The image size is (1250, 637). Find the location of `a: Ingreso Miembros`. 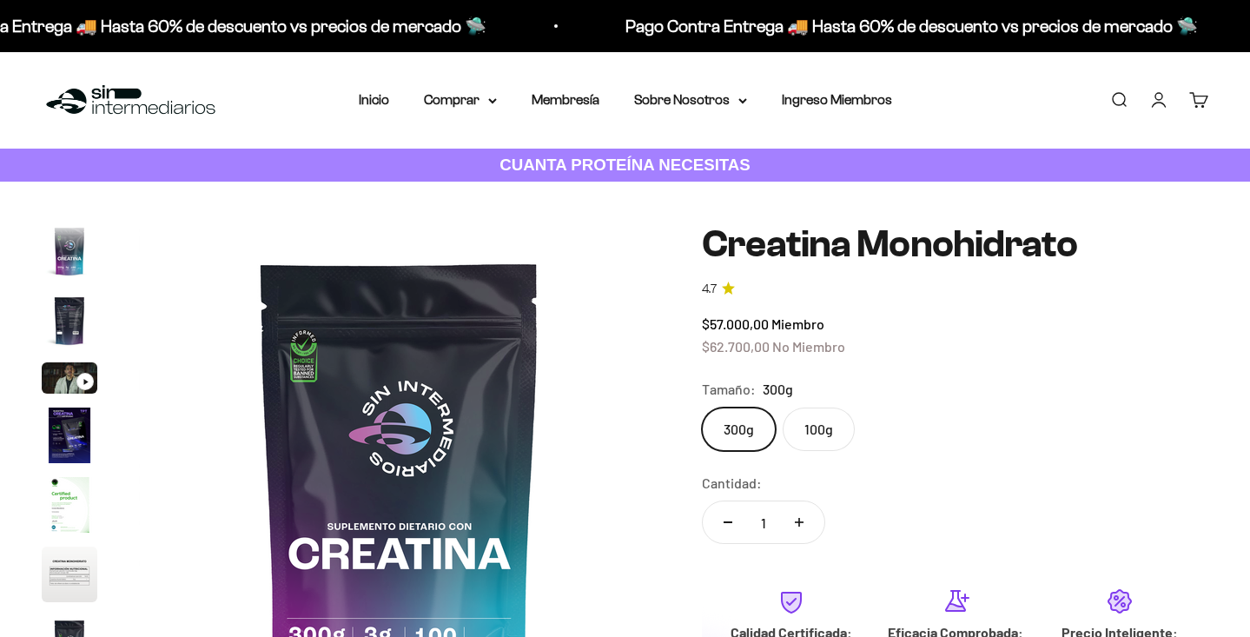

a: Ingreso Miembros is located at coordinates (837, 99).